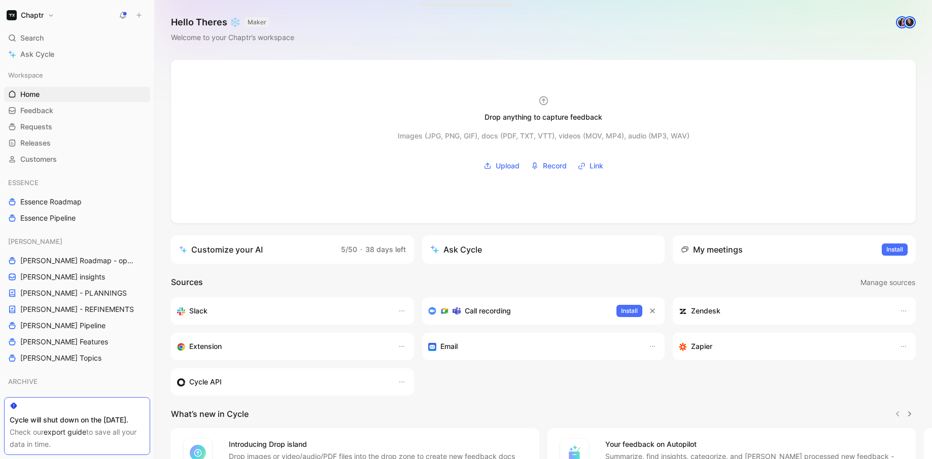  What do you see at coordinates (755, 445) in the screenshot?
I see `h4: Your feedback on Autopilot` at bounding box center [755, 445].